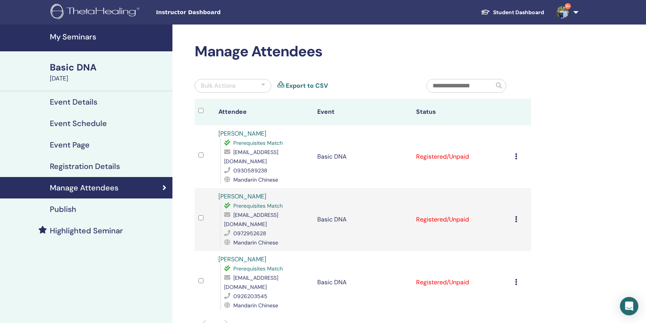  What do you see at coordinates (74, 102) in the screenshot?
I see `h4: Event Details` at bounding box center [74, 102].